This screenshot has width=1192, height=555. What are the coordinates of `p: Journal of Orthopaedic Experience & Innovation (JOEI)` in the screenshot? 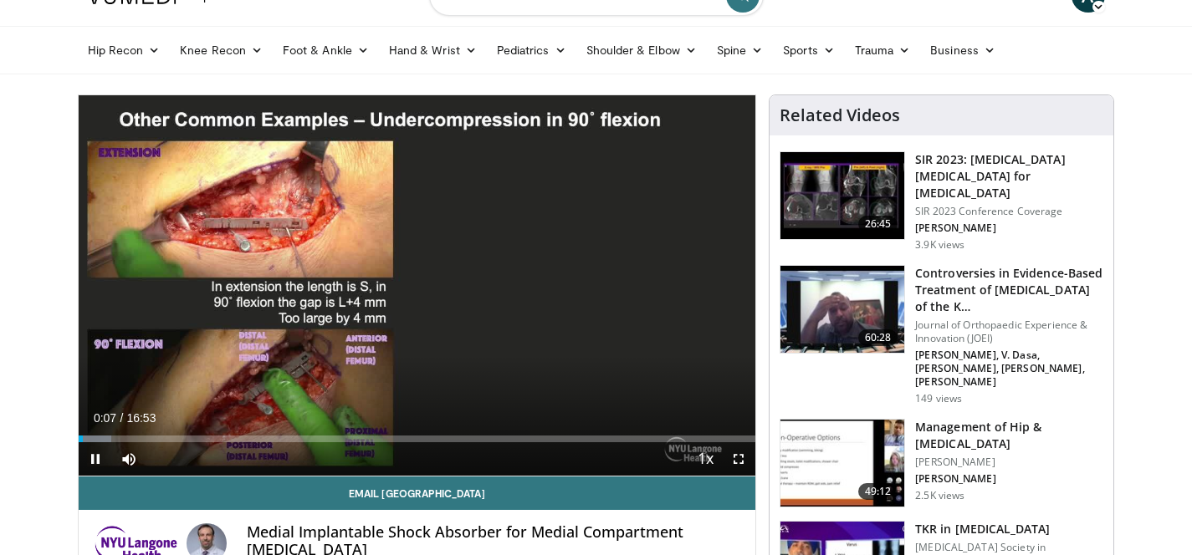 It's located at (1009, 332).